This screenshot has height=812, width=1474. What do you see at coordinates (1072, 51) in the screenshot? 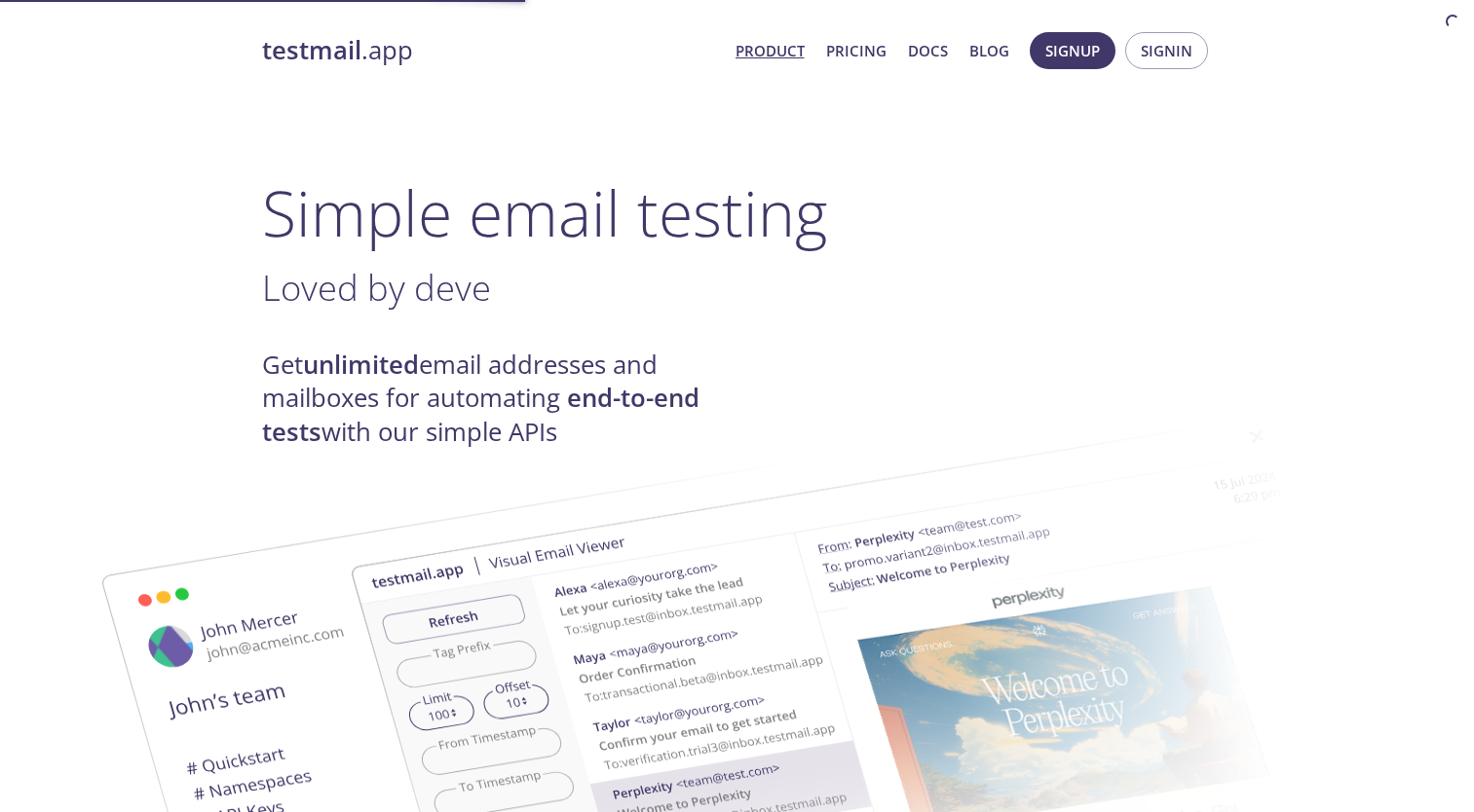
I see `button: Signup` at bounding box center [1072, 51].